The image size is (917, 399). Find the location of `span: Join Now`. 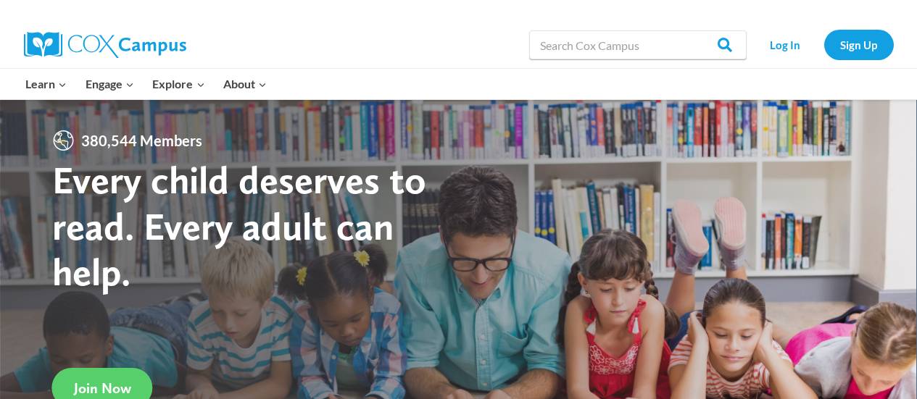

span: Join Now is located at coordinates (102, 389).